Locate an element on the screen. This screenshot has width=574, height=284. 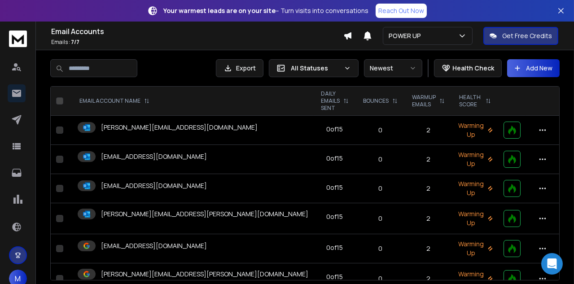
div: EMAIL ACCOUNT NAME is located at coordinates (114, 101).